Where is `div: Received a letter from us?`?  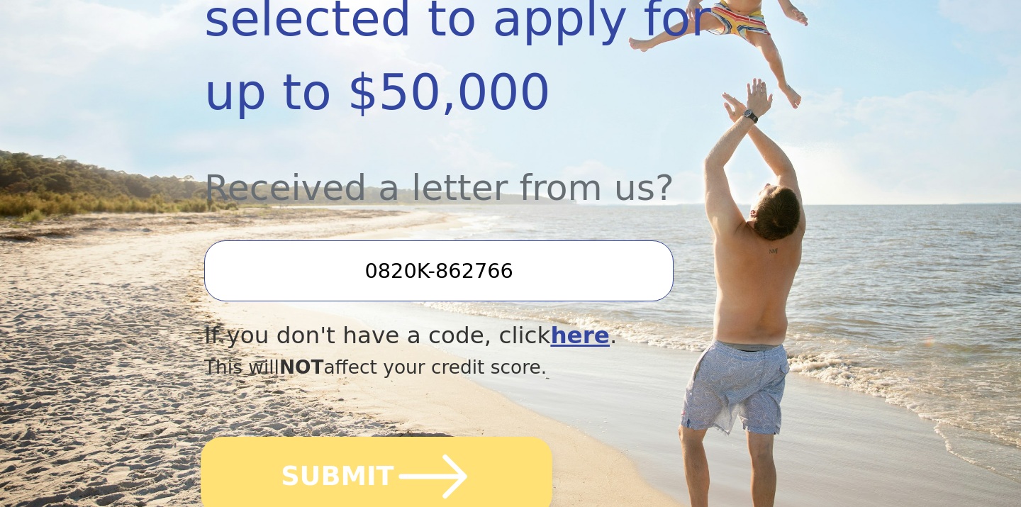 div: Received a letter from us? is located at coordinates (465, 172).